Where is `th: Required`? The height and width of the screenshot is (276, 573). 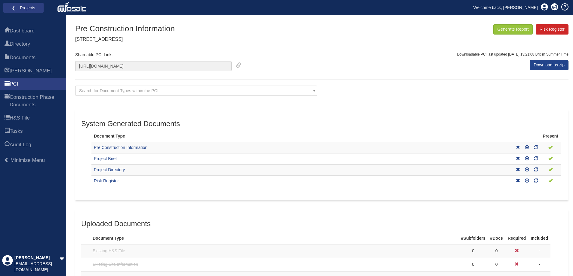 th: Required is located at coordinates (516, 237).